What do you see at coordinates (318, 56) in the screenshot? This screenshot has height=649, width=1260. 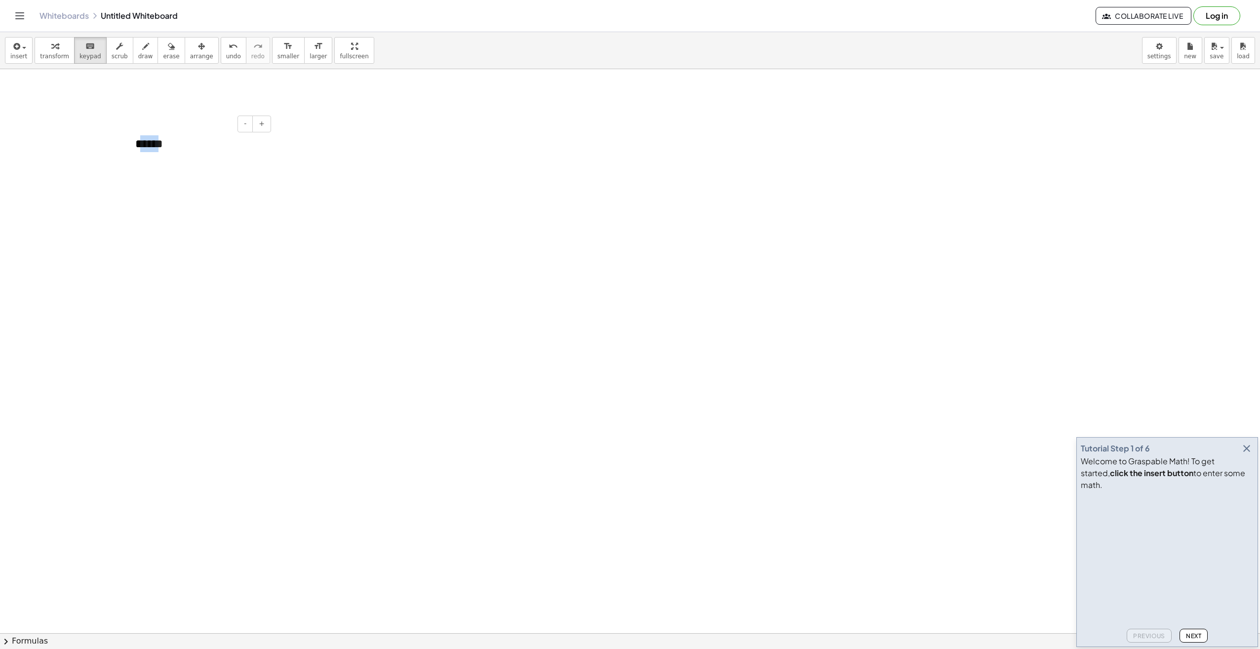 I see `span: larger` at bounding box center [318, 56].